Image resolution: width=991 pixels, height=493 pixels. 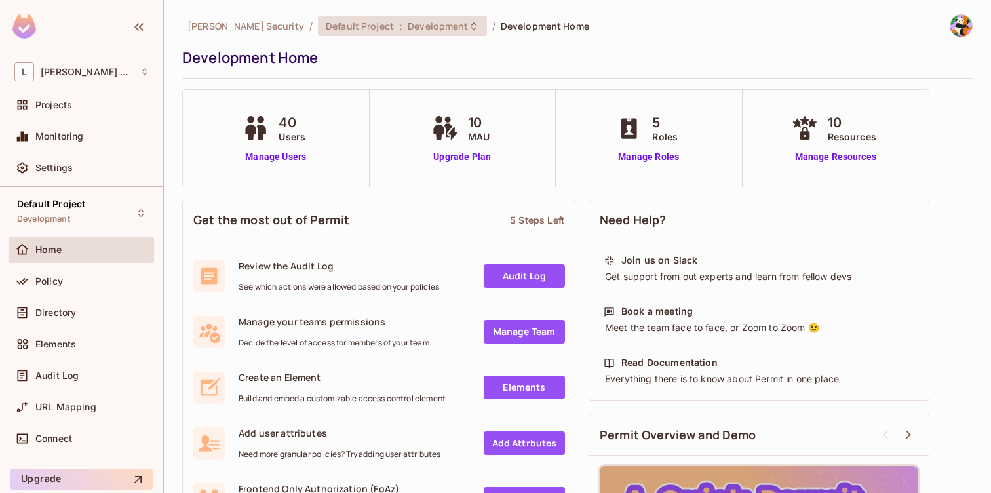 I want to click on span: Projects, so click(x=54, y=105).